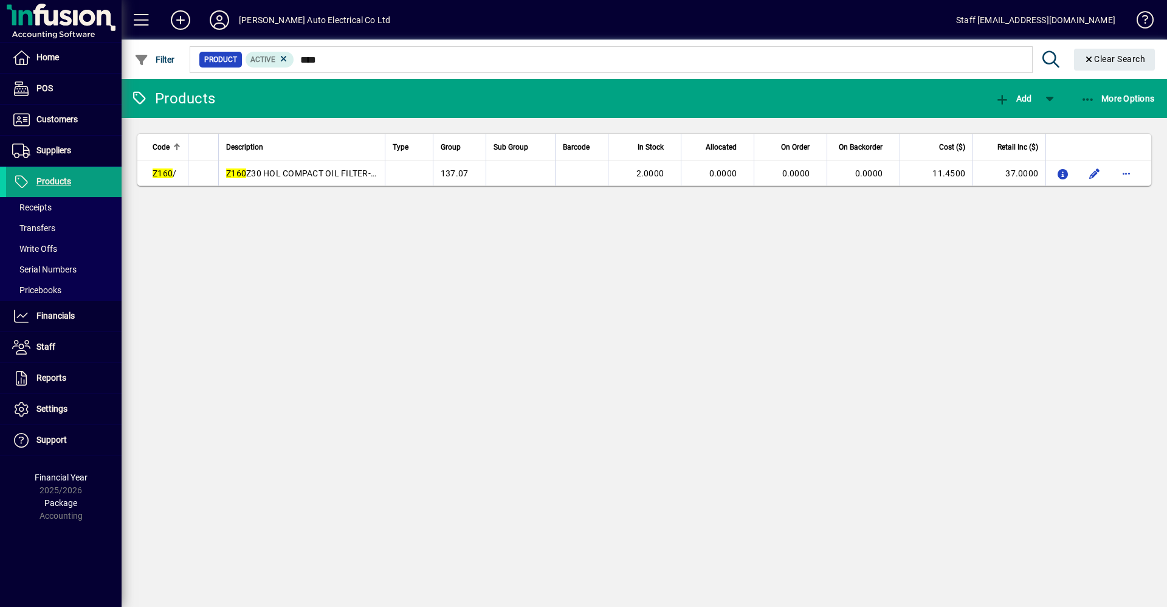  Describe the element at coordinates (46, 347) in the screenshot. I see `span: Staff` at that location.